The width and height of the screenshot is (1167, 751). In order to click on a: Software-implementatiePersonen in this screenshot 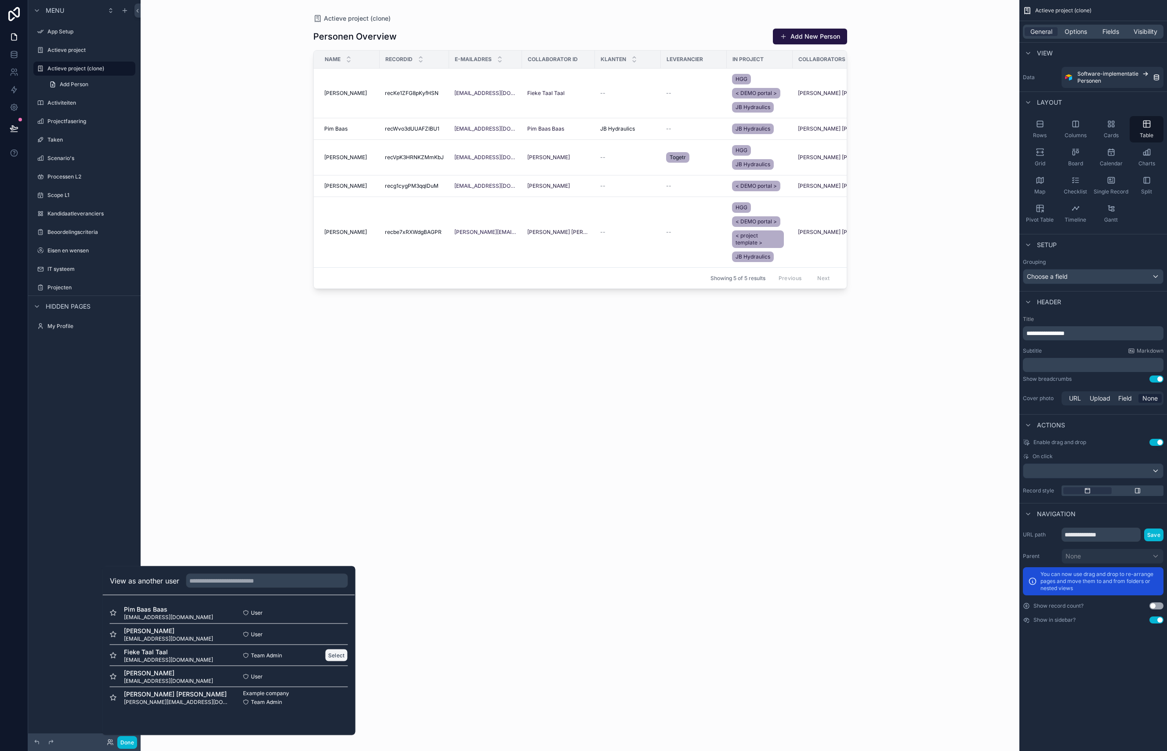, I will do `click(1113, 77)`.